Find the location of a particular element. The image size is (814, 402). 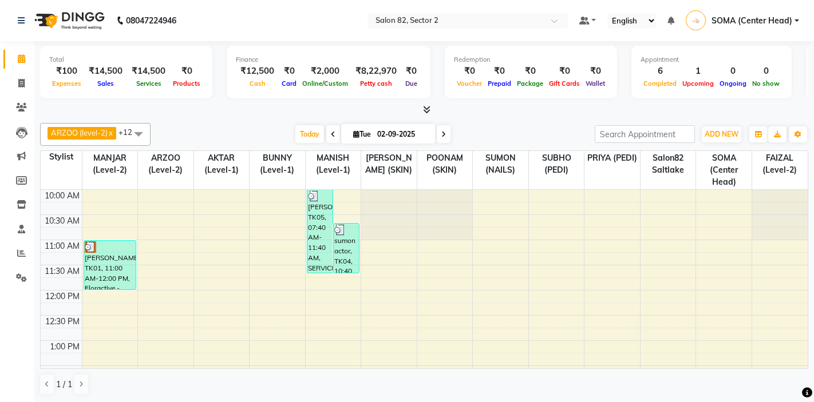

div: 11:30 AM is located at coordinates (62, 271).